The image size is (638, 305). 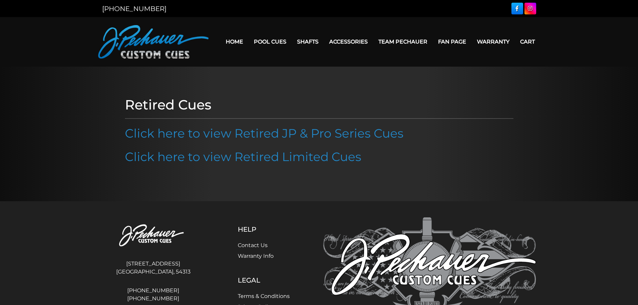 I want to click on a: Warranty, so click(x=493, y=42).